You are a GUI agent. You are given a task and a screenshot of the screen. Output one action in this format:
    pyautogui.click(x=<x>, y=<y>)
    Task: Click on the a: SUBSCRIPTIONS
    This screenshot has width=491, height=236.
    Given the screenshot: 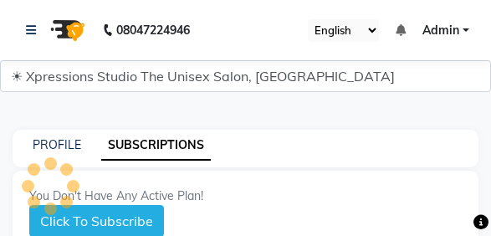 What is the action you would take?
    pyautogui.click(x=155, y=145)
    